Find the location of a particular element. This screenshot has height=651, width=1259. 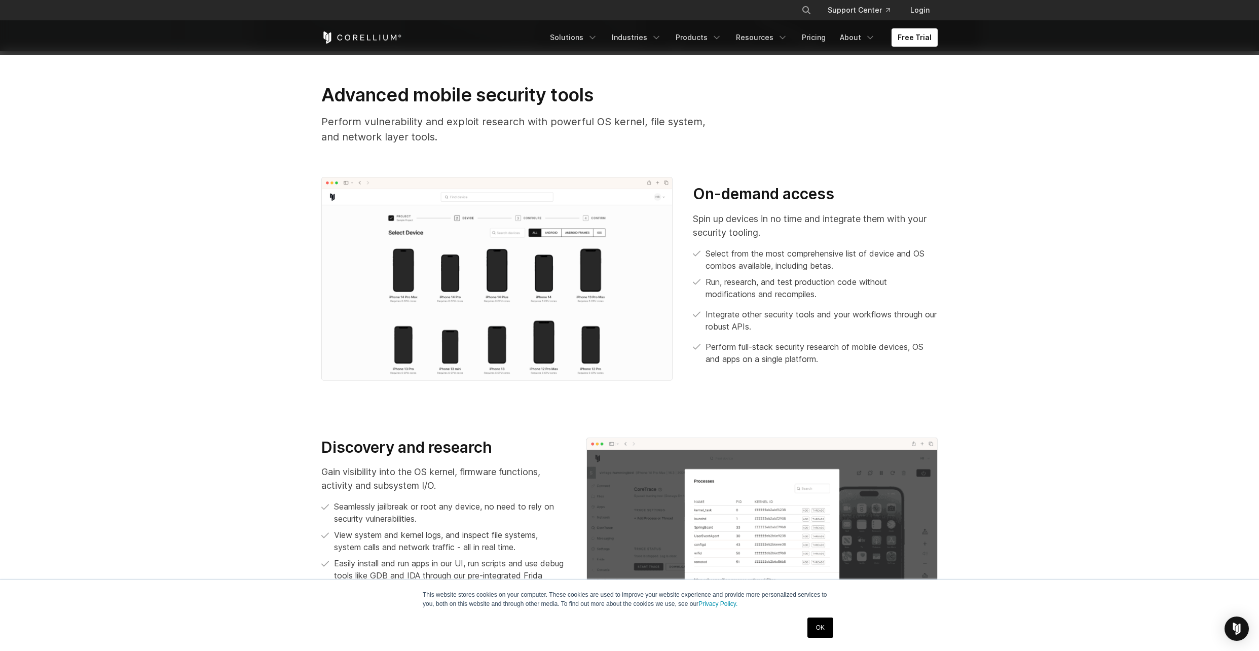

img: Device Features CoreTrace Processes; Corellium's virtual hardware platform is located at coordinates (762, 539).